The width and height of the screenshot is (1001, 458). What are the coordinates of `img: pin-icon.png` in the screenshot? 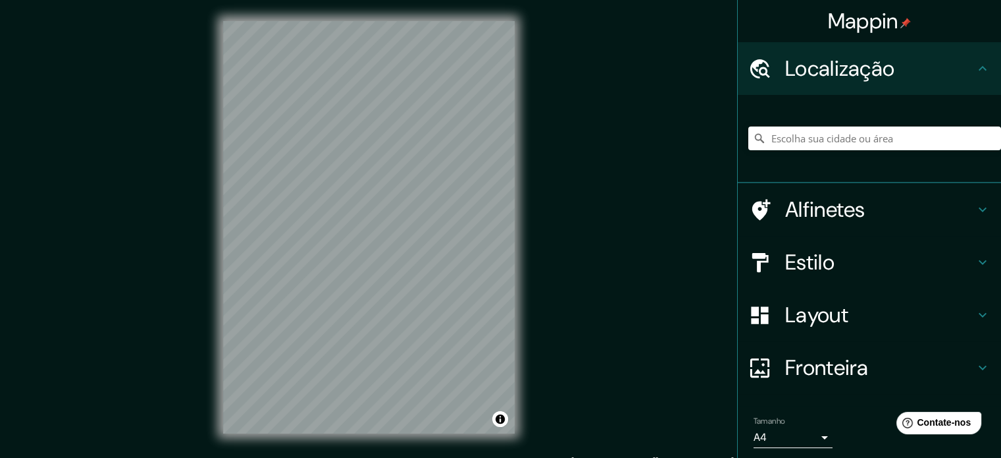 It's located at (906, 23).